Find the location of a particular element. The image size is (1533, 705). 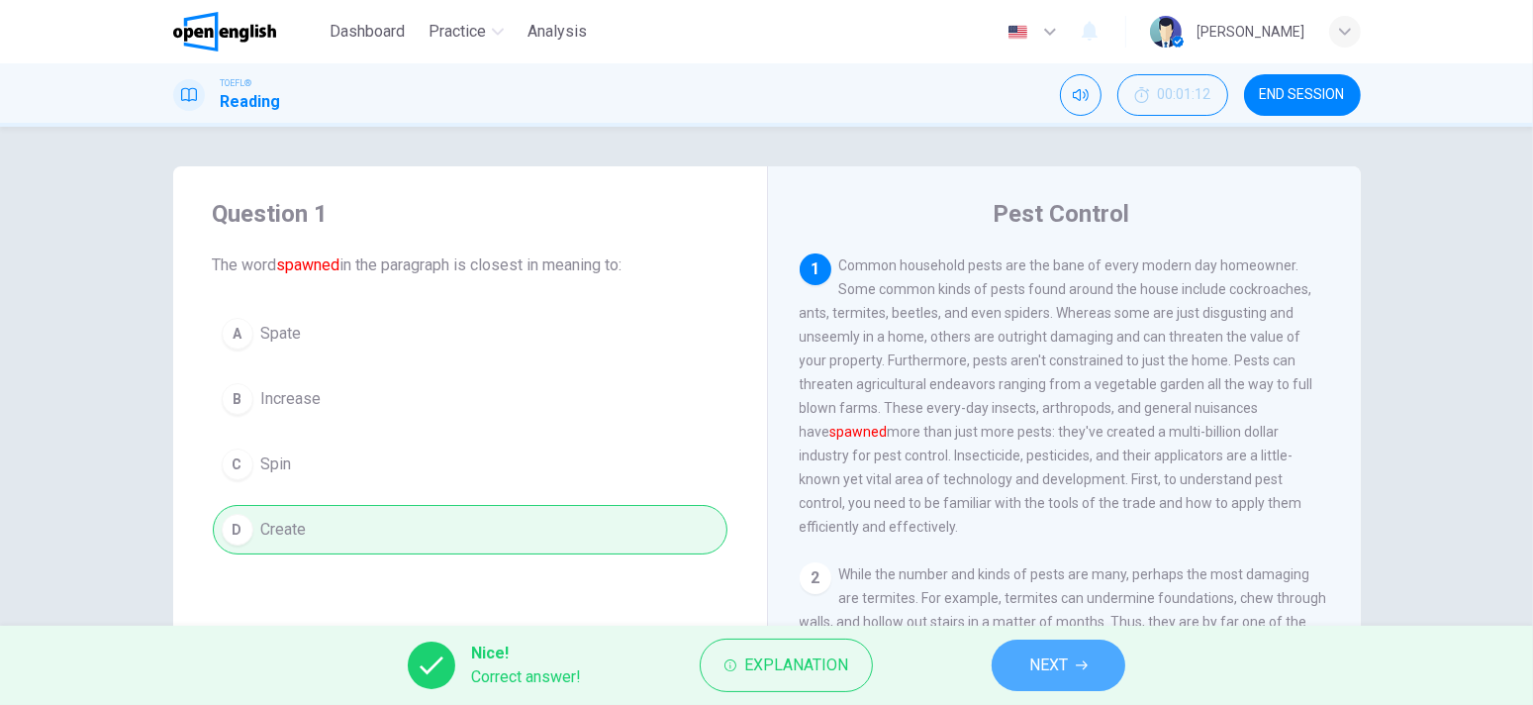

span: Practice is located at coordinates (457, 32).